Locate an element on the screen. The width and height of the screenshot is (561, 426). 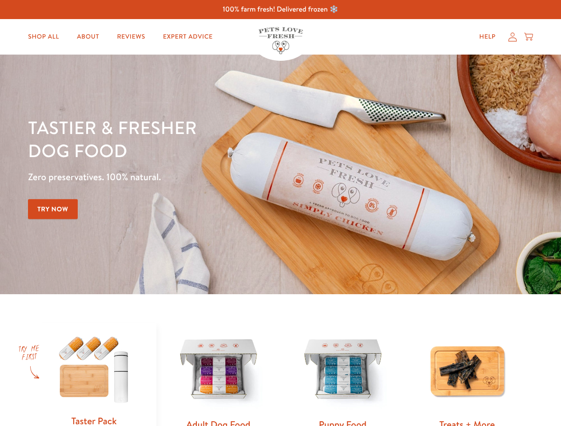
a: Expert Advice is located at coordinates (188, 37).